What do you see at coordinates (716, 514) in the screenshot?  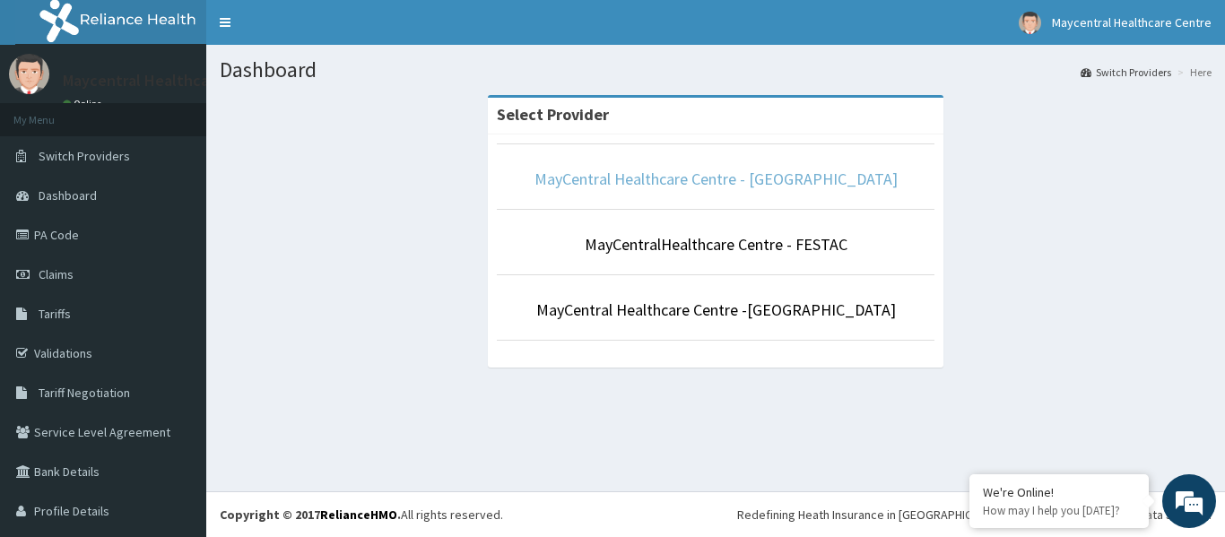 I see `footer: All rights reserved.` at bounding box center [716, 514].